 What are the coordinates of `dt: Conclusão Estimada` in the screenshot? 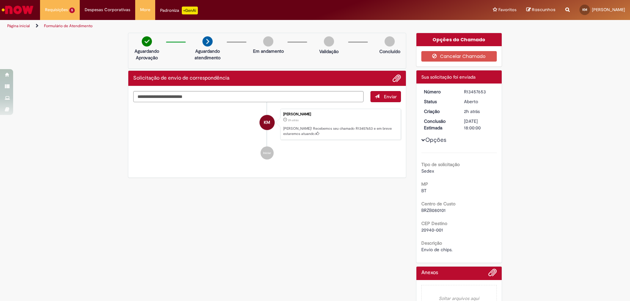 It's located at (439, 125).